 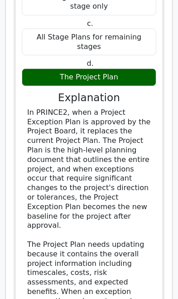 I want to click on div: The Project Plan, so click(x=89, y=77).